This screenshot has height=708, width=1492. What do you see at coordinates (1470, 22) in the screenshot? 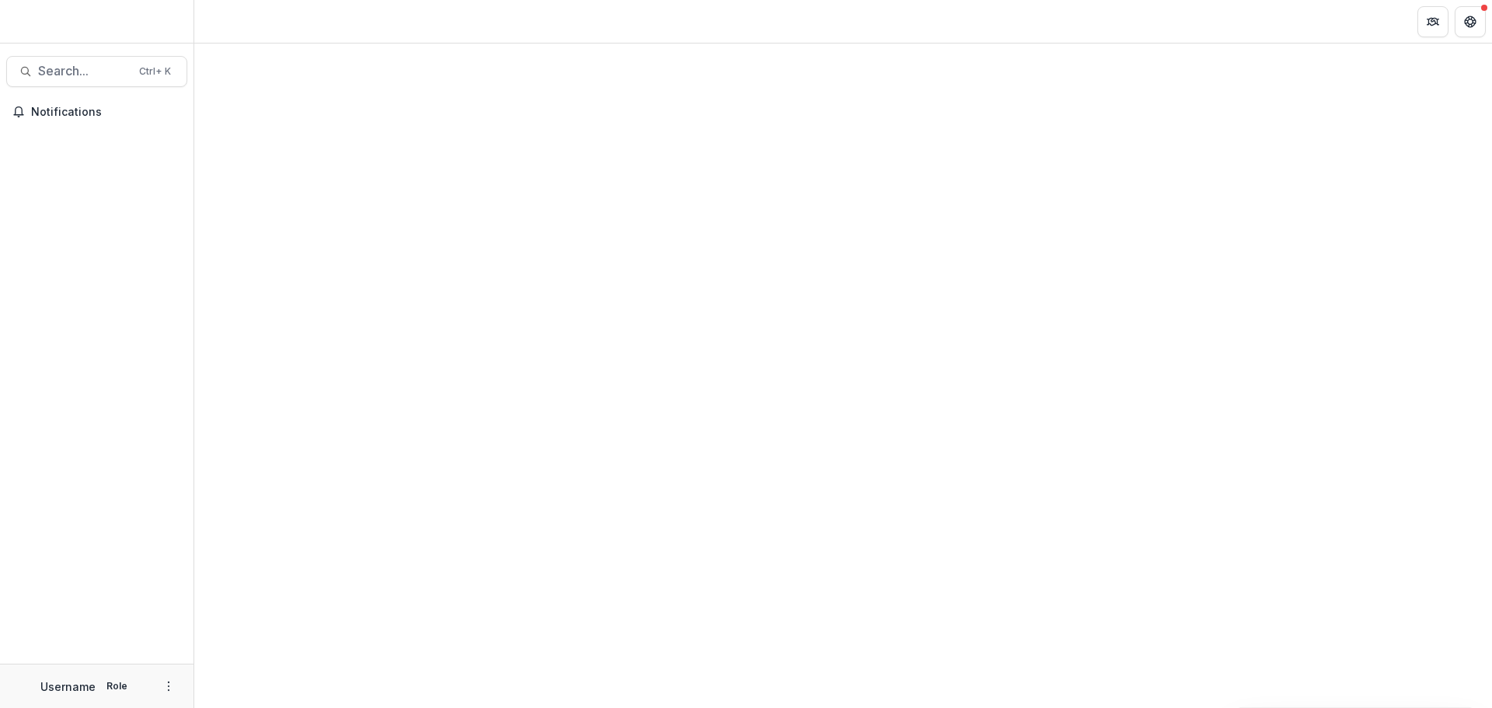
I see `button: Get Help` at bounding box center [1470, 22].